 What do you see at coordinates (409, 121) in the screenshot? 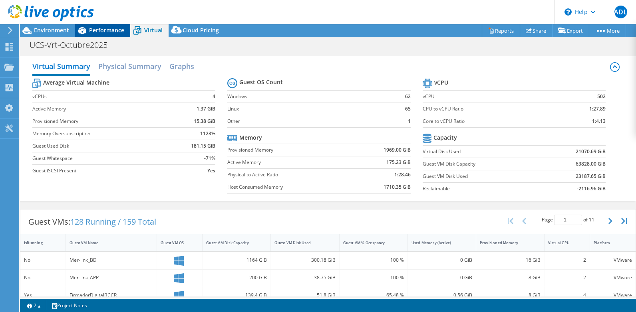
I see `b: 1` at bounding box center [409, 121].